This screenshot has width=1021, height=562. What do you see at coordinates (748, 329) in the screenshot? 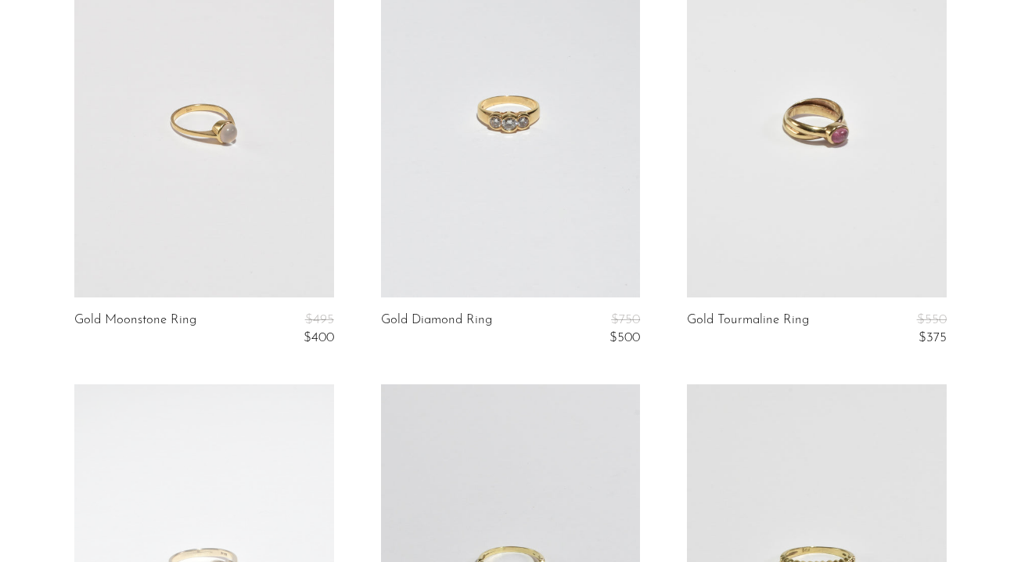
I see `a: Gold Tourmaline Ring` at bounding box center [748, 329].